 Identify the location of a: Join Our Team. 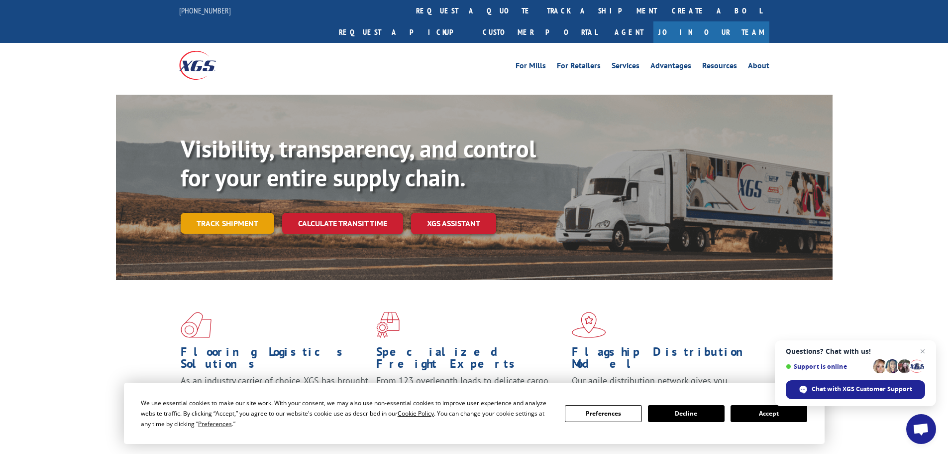
(711, 32).